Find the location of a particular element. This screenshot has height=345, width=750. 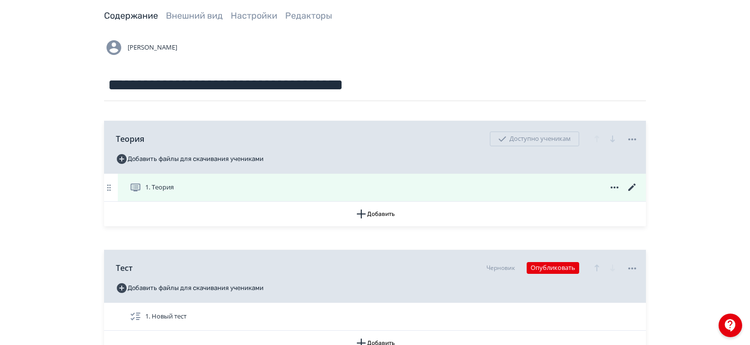

div: 1. Теория is located at coordinates (375, 188).